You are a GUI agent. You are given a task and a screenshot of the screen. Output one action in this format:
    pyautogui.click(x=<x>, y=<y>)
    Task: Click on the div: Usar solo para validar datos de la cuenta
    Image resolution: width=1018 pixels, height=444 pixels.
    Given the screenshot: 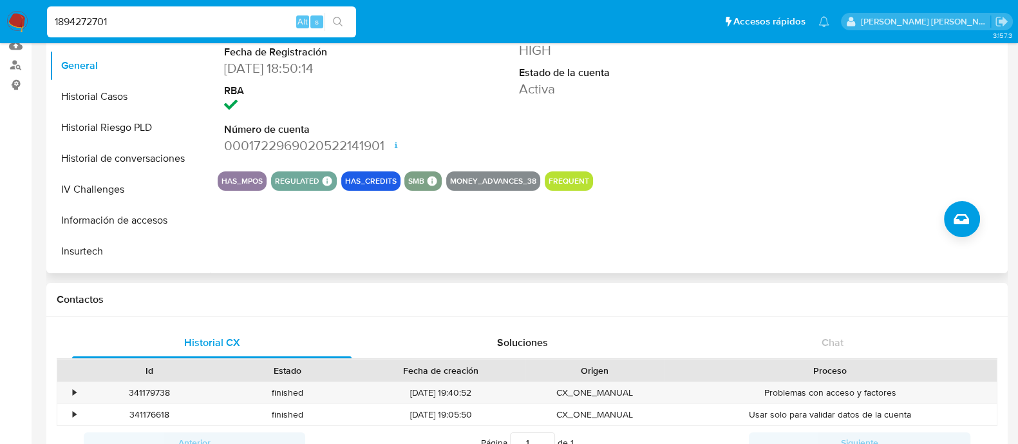 What is the action you would take?
    pyautogui.click(x=830, y=414)
    